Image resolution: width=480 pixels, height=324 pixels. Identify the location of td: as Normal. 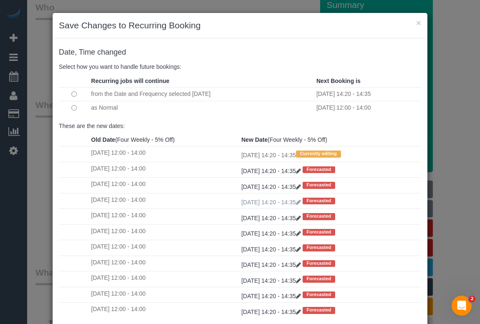
(201, 108).